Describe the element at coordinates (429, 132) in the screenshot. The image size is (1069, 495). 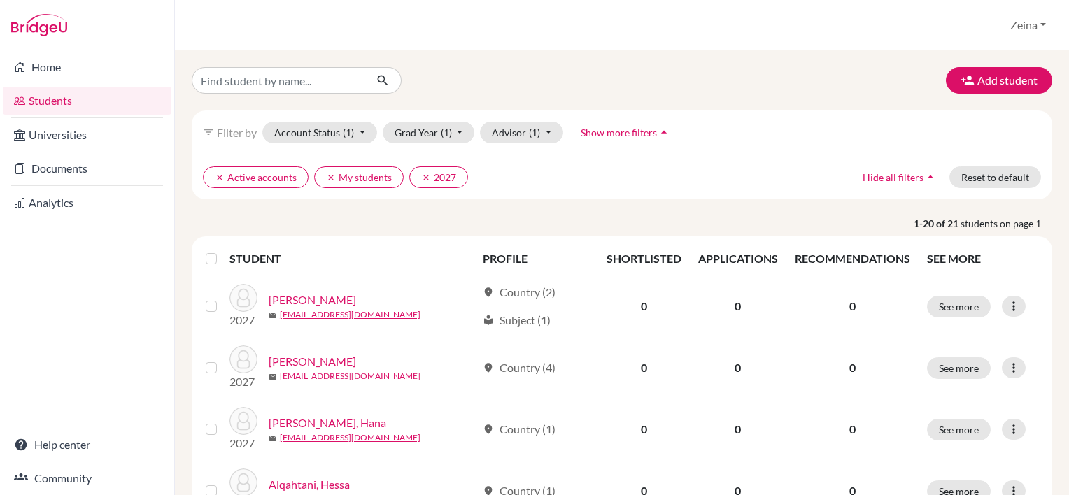
I see `button: Grad Year(1)` at that location.